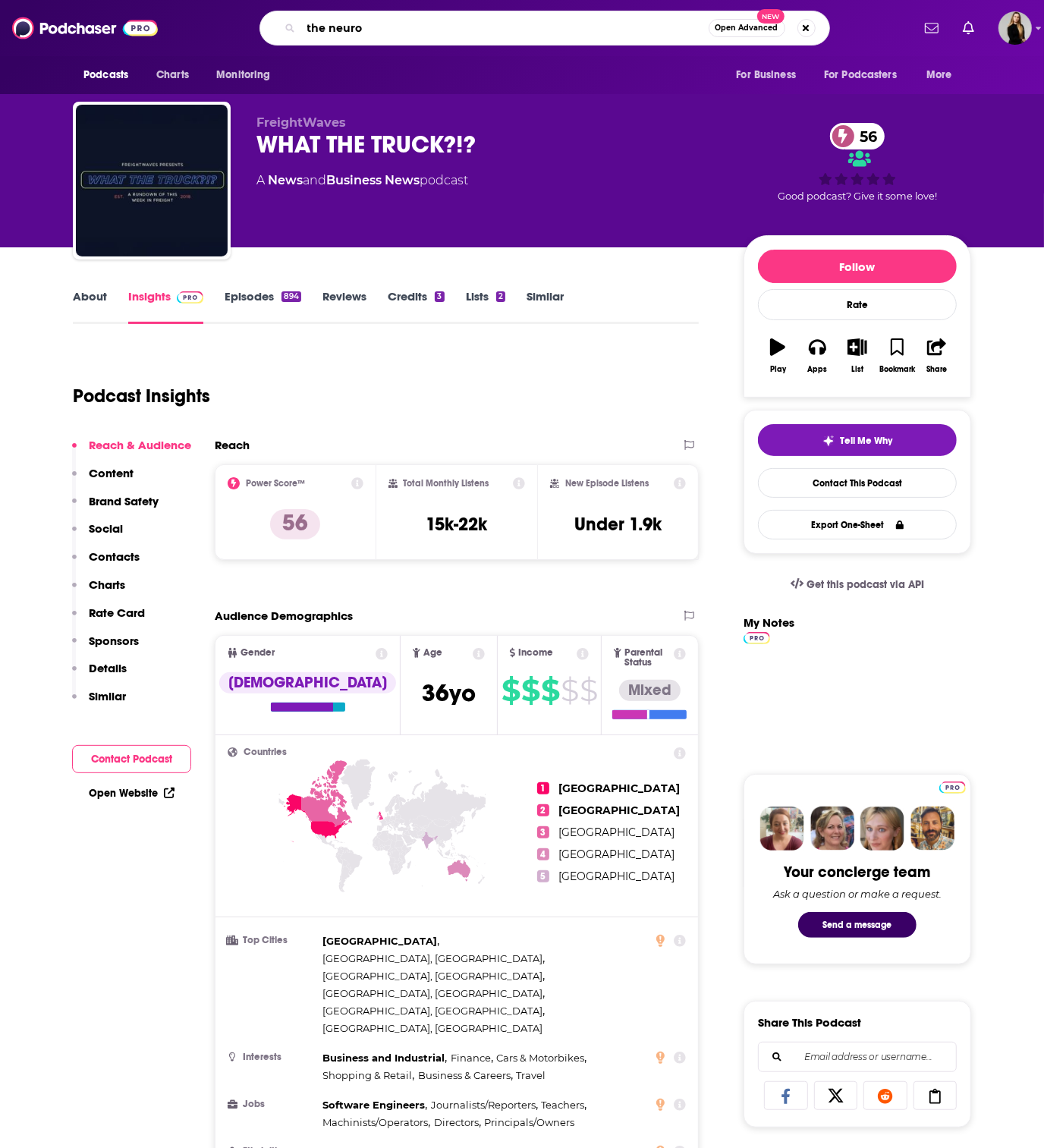 This screenshot has width=1044, height=1148. I want to click on span: 36 yo, so click(448, 693).